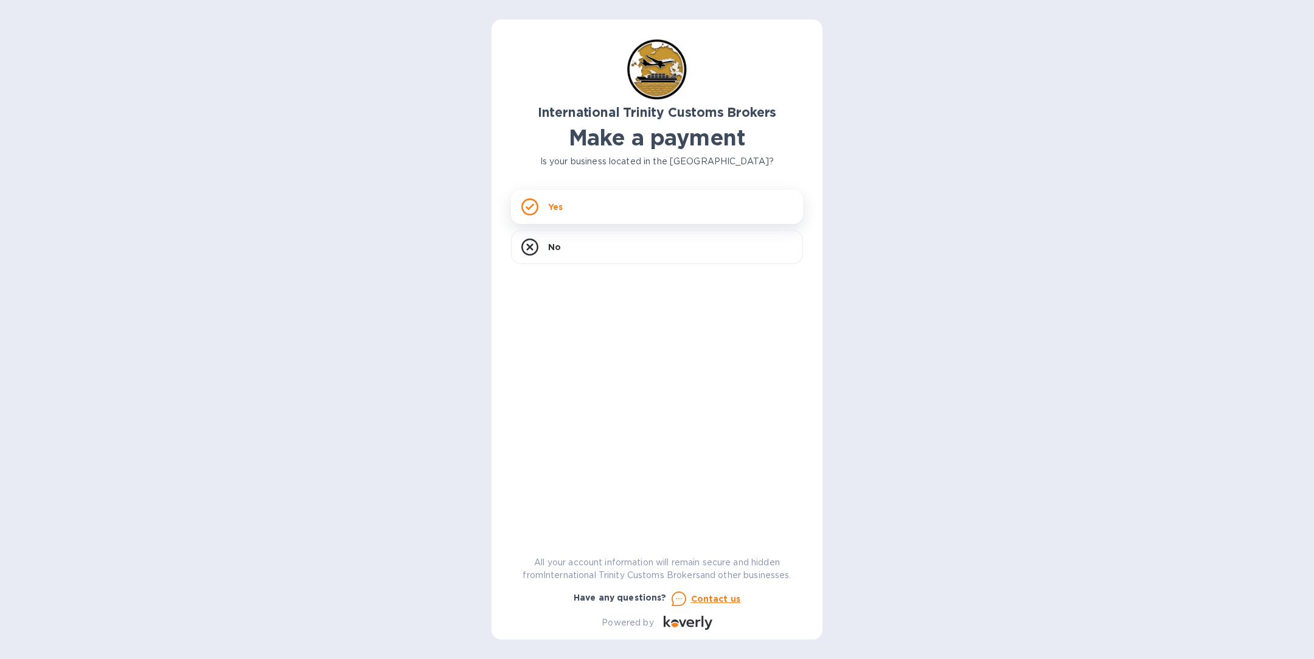 The height and width of the screenshot is (659, 1314). Describe the element at coordinates (657, 112) in the screenshot. I see `b: International Trinity Customs Brokers` at that location.